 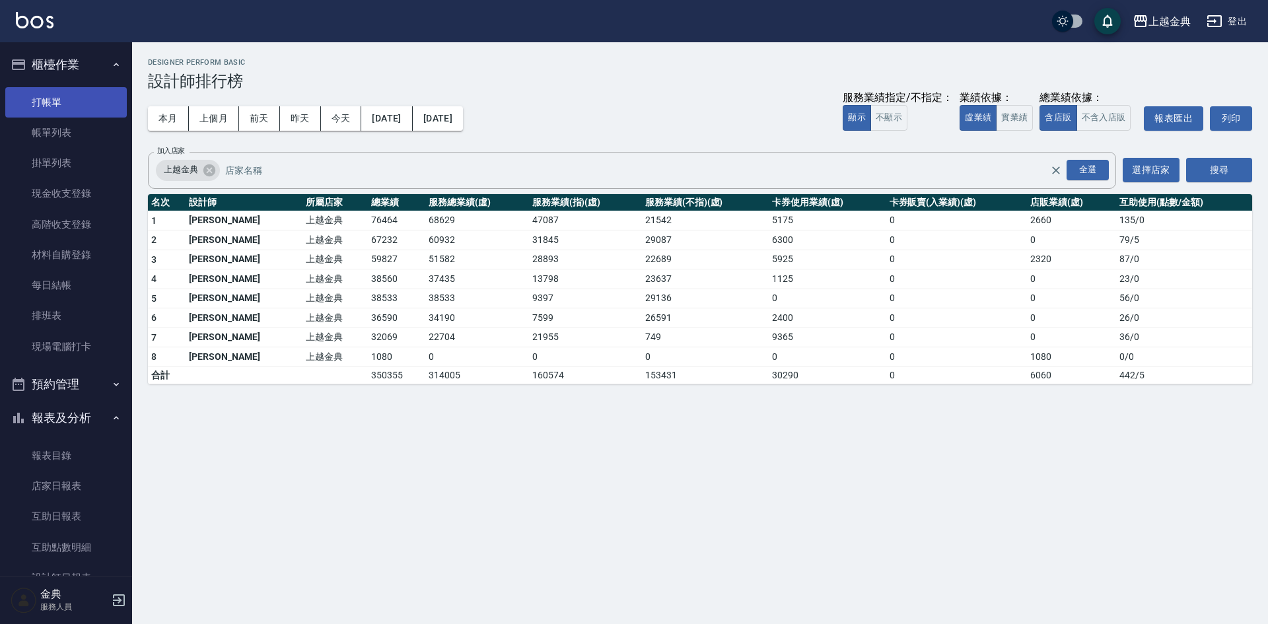 What do you see at coordinates (396, 240) in the screenshot?
I see `td: 67232` at bounding box center [396, 240].